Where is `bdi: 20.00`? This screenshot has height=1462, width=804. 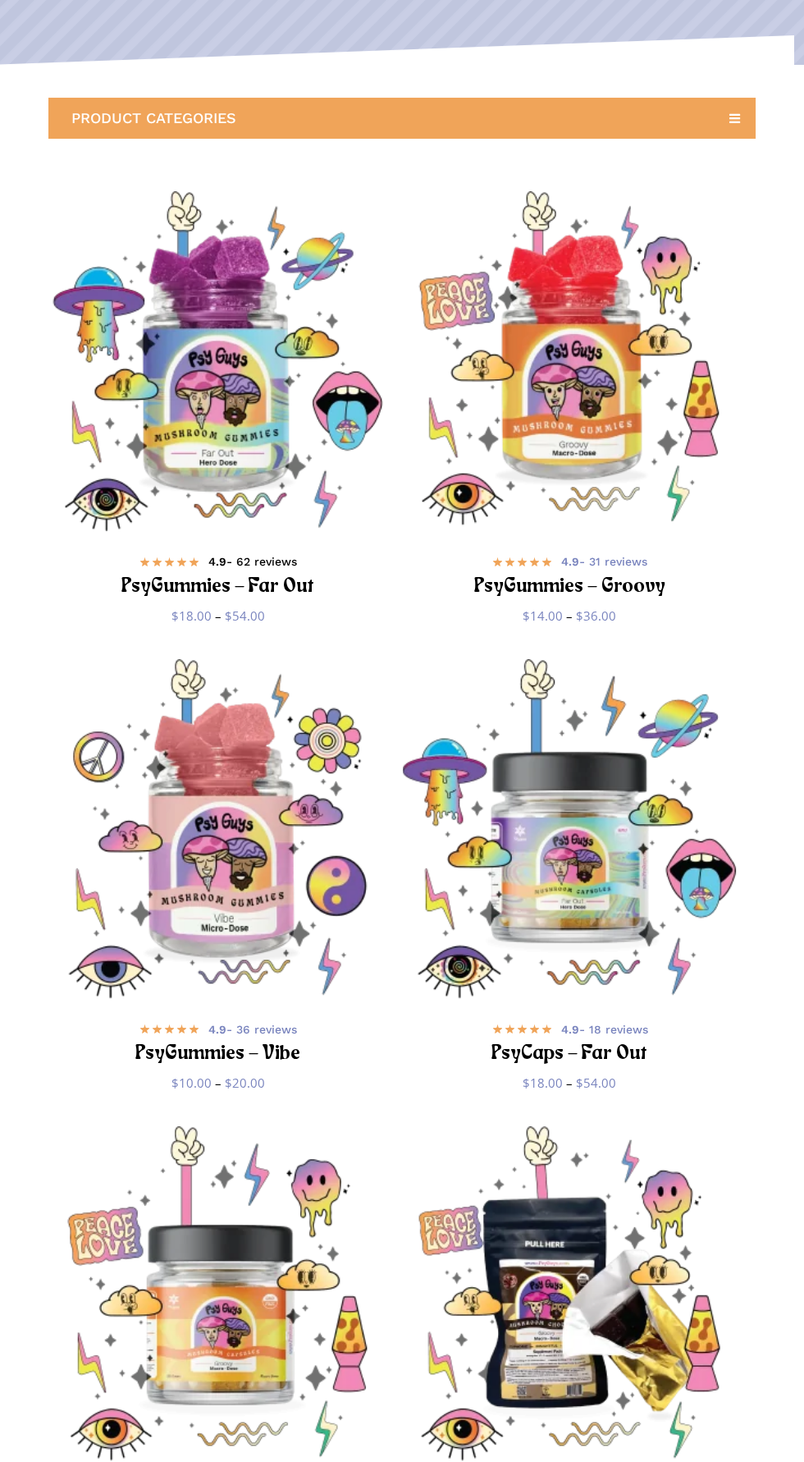
bdi: 20.00 is located at coordinates (245, 1083).